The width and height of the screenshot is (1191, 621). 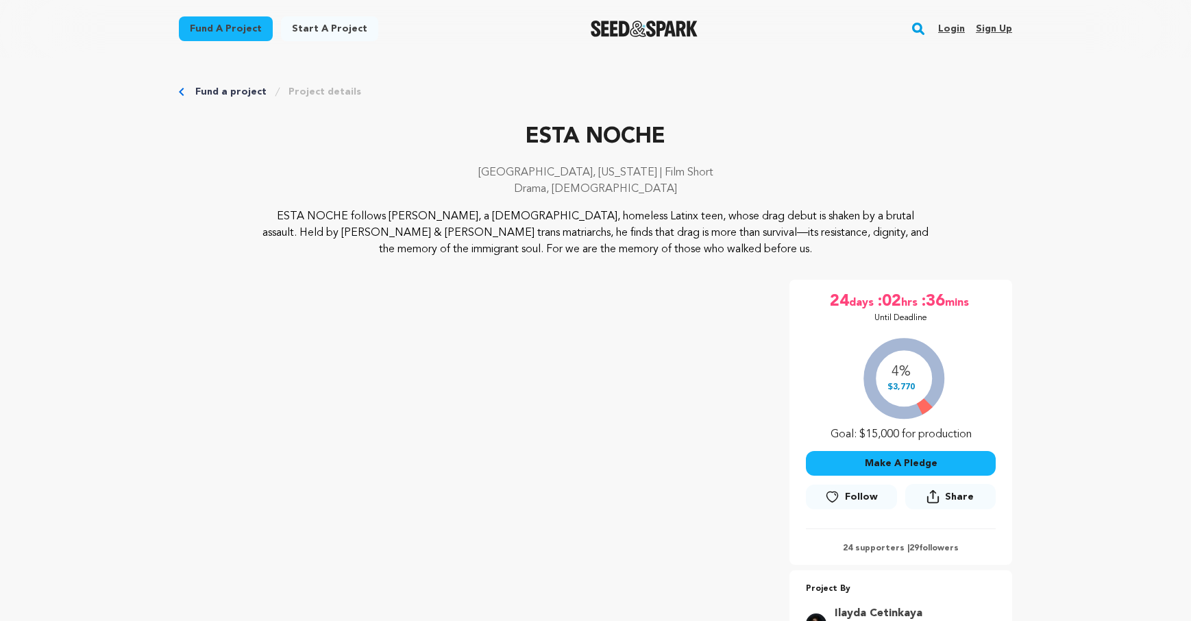 I want to click on a: Seed&Spark Homepage, so click(x=644, y=29).